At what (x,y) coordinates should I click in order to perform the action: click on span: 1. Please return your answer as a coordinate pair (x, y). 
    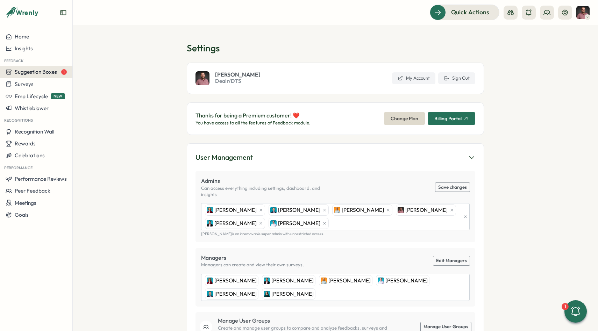
    Looking at the image, I should click on (64, 72).